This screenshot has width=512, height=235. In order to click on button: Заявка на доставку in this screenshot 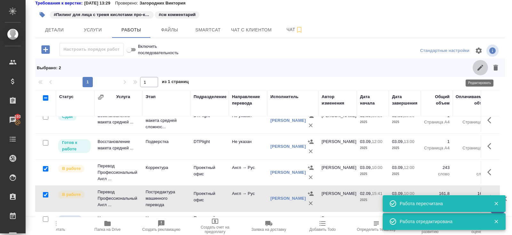, I will do `click(269, 226)`.